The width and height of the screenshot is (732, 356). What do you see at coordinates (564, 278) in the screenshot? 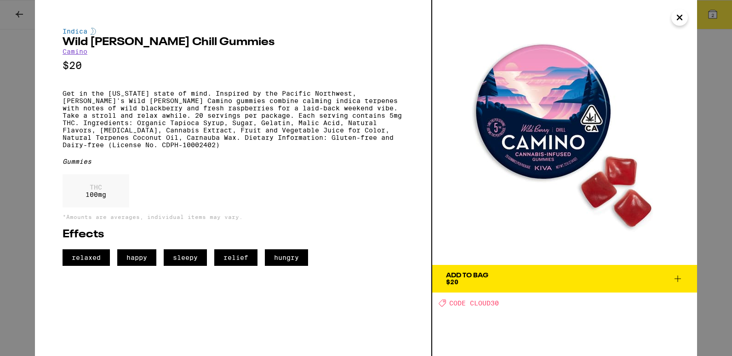
I see `button: Add To Bag$20` at bounding box center [564, 278].